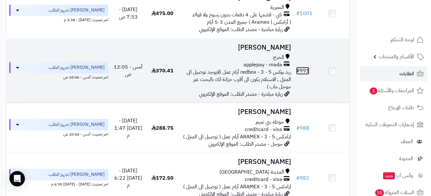 This screenshot has width=431, height=196. Describe the element at coordinates (239, 79) in the screenshot. I see `span: ريد بوكس redbox - 3 - 5 أيام عمل (لايوجد توصيل الى المنزل , الاستلام يكون الى أقرب خزانة لك بالبح...` at that location.